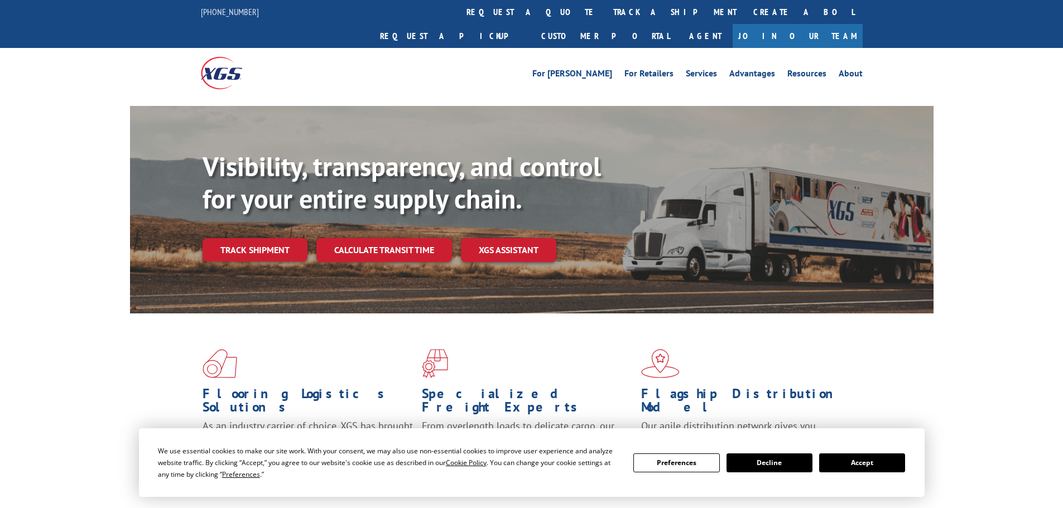 The width and height of the screenshot is (1063, 508). I want to click on span: Cookie Policy, so click(466, 463).